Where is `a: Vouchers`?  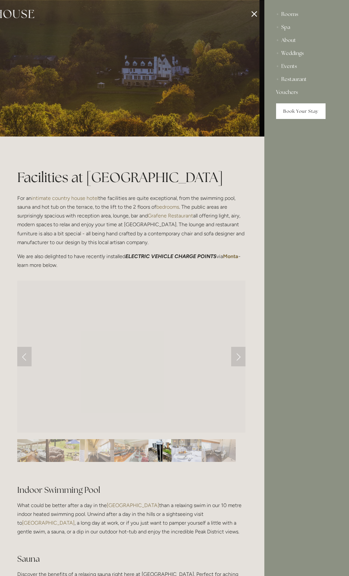
a: Vouchers is located at coordinates (306, 92).